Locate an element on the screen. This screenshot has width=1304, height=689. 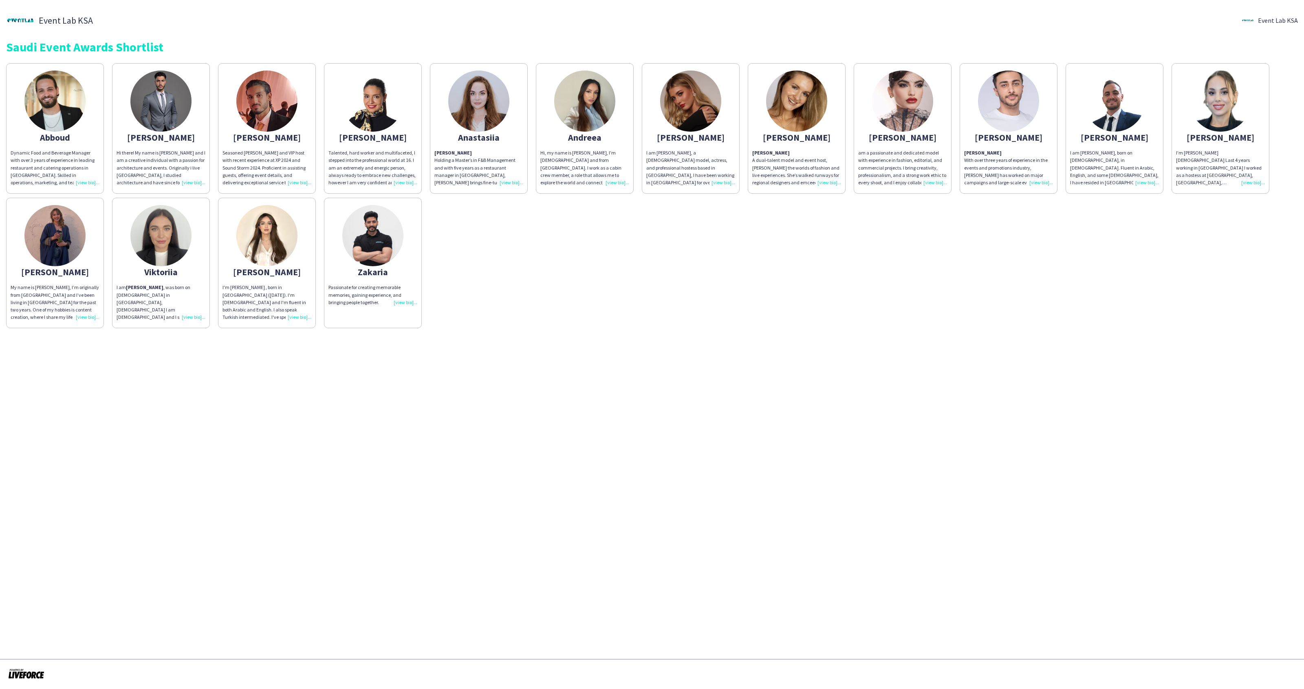
div: Dynamic Food and Beverage Manager with over 3 years of experience in leading restaurant and cater... is located at coordinates (55, 167).